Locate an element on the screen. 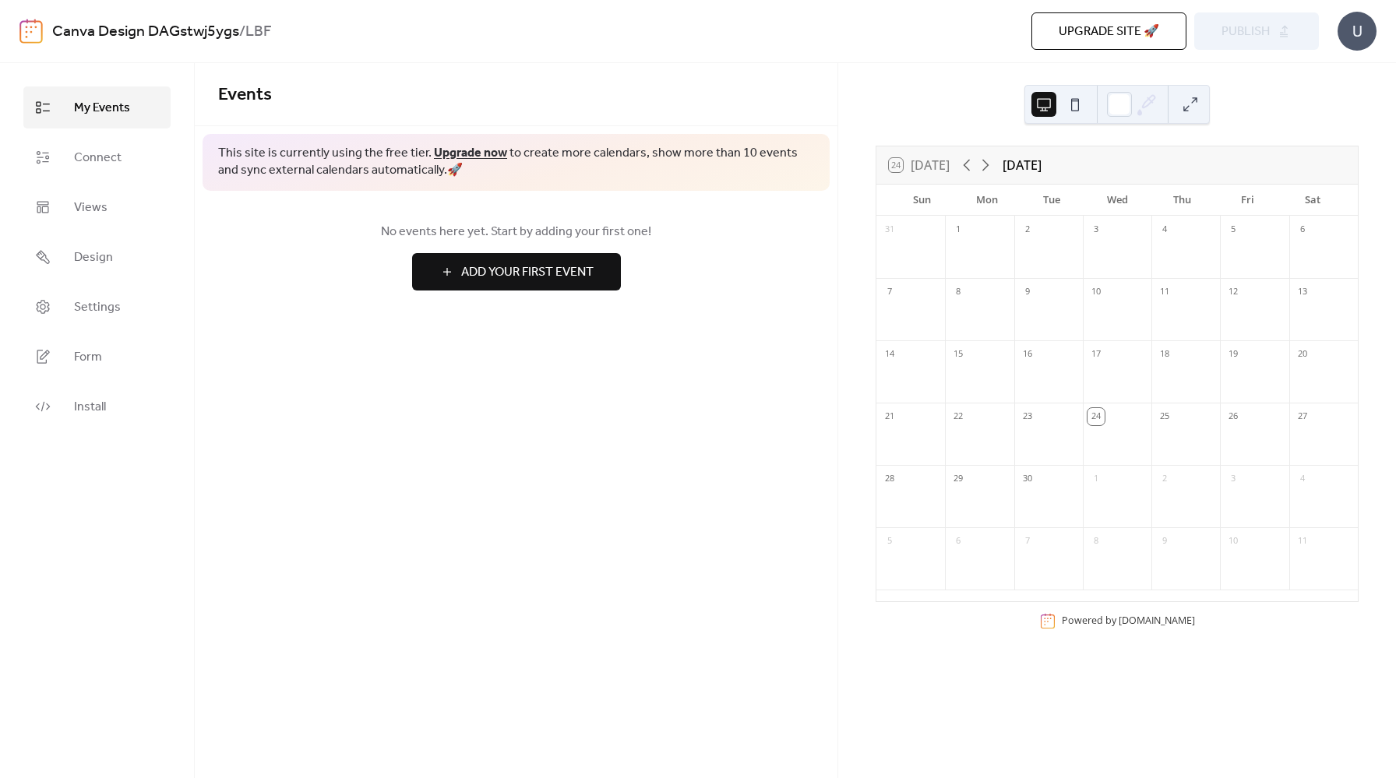 The width and height of the screenshot is (1396, 778). div: 21 is located at coordinates (890, 417).